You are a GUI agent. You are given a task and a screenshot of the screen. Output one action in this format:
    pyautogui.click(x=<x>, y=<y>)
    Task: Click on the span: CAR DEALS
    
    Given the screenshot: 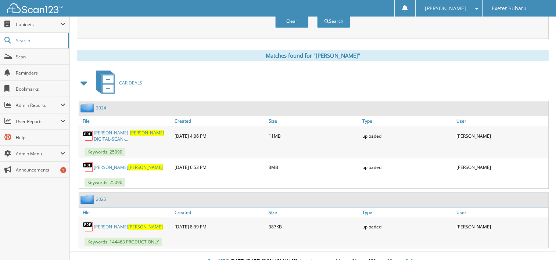 What is the action you would take?
    pyautogui.click(x=131, y=83)
    